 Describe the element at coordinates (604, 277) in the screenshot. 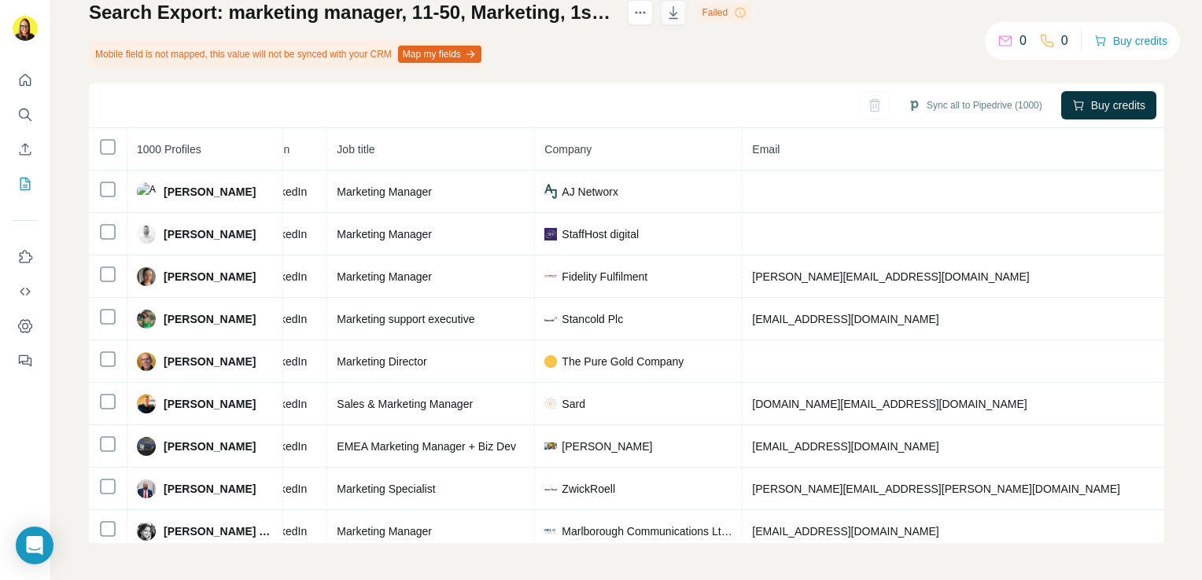

I see `span: Fidelity Fulfilment` at that location.